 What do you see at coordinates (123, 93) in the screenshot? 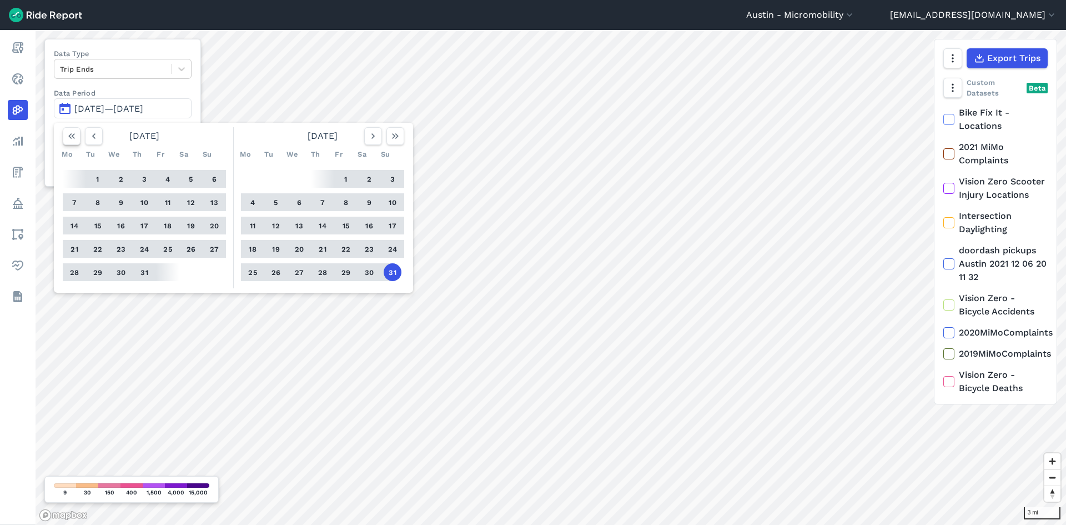
I see `label: Data Period` at bounding box center [123, 93].